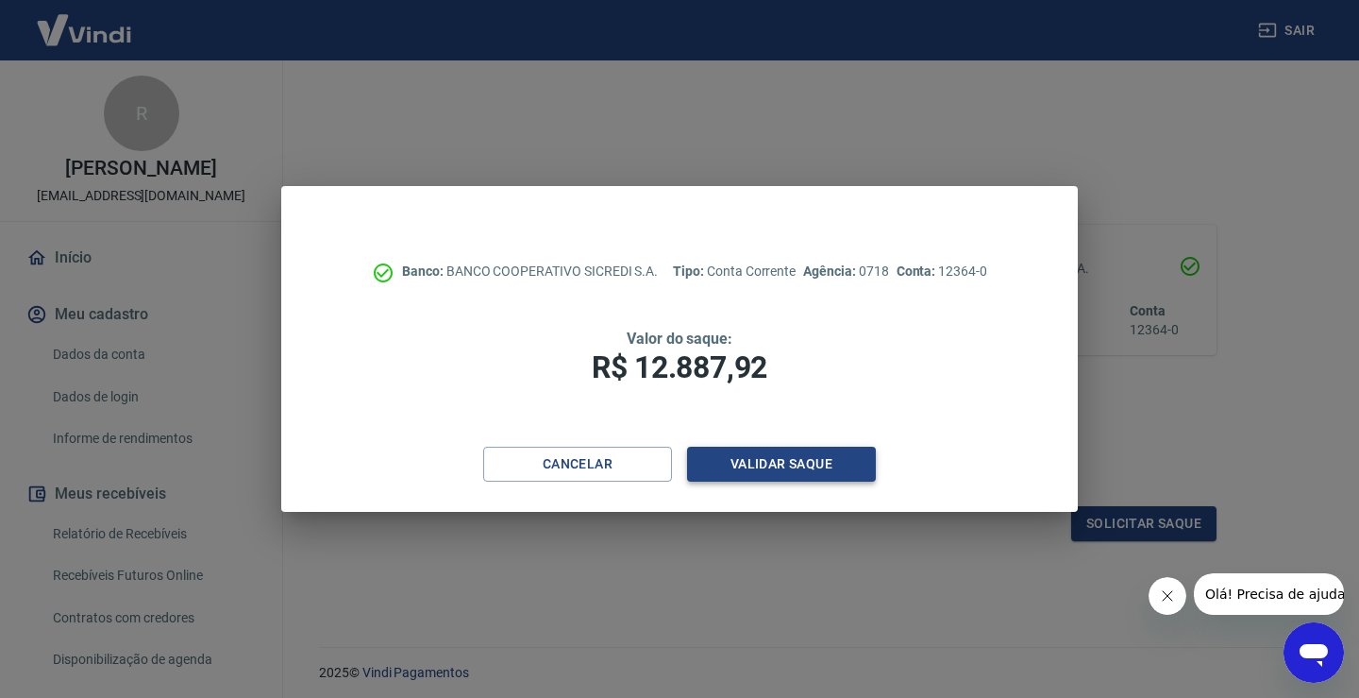  I want to click on p: BANCO COOPERATIVO SICREDI S.A., so click(530, 271).